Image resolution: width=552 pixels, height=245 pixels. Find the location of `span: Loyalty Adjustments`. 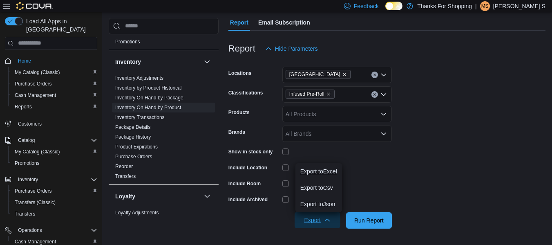

span: Loyalty Adjustments is located at coordinates (137, 213).